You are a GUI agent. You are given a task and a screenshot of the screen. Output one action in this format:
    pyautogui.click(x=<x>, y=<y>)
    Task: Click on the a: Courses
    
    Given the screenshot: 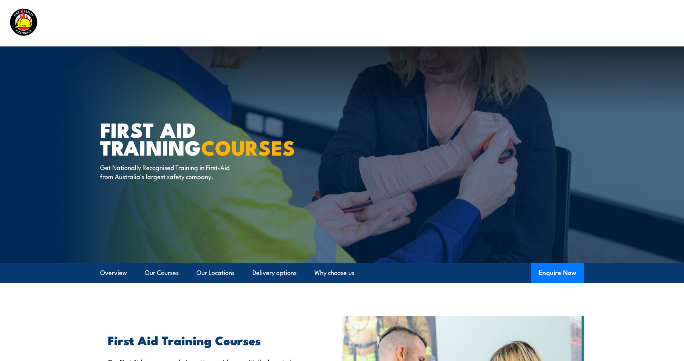 What is the action you would take?
    pyautogui.click(x=285, y=23)
    